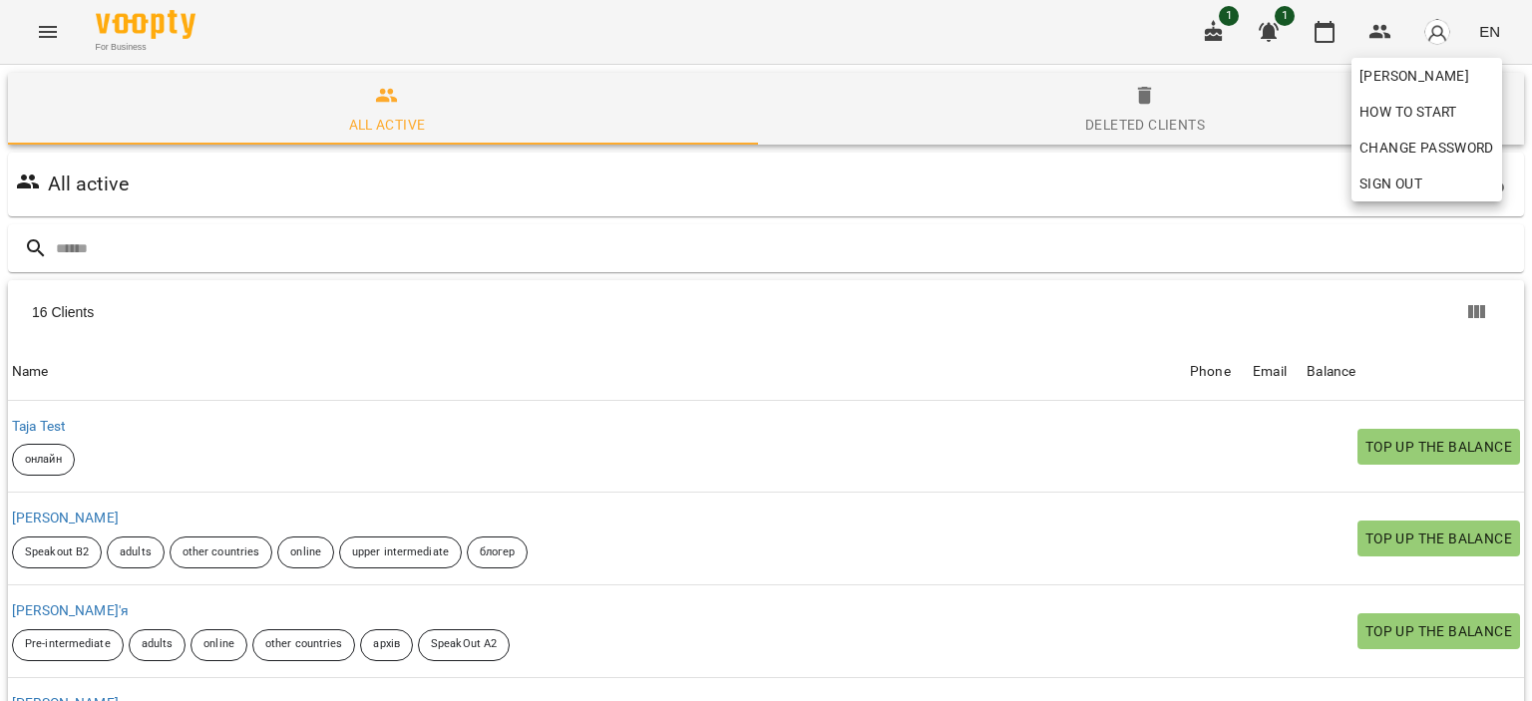 Image resolution: width=1532 pixels, height=701 pixels. Describe the element at coordinates (1426, 148) in the screenshot. I see `span: Change Password` at that location.